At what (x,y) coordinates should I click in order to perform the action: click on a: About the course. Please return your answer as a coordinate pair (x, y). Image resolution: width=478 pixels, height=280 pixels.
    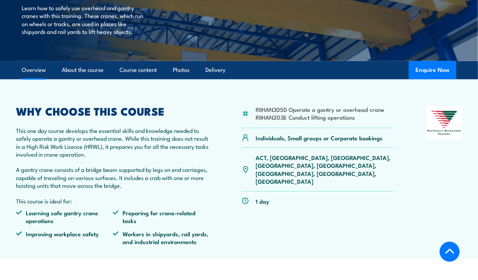
    Looking at the image, I should click on (83, 70).